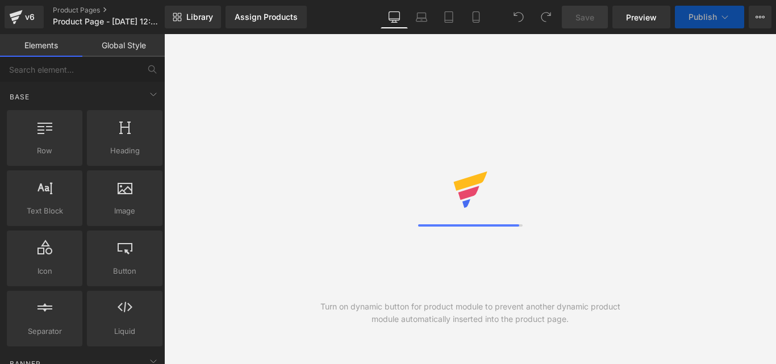  Describe the element at coordinates (124, 271) in the screenshot. I see `span: Button` at that location.